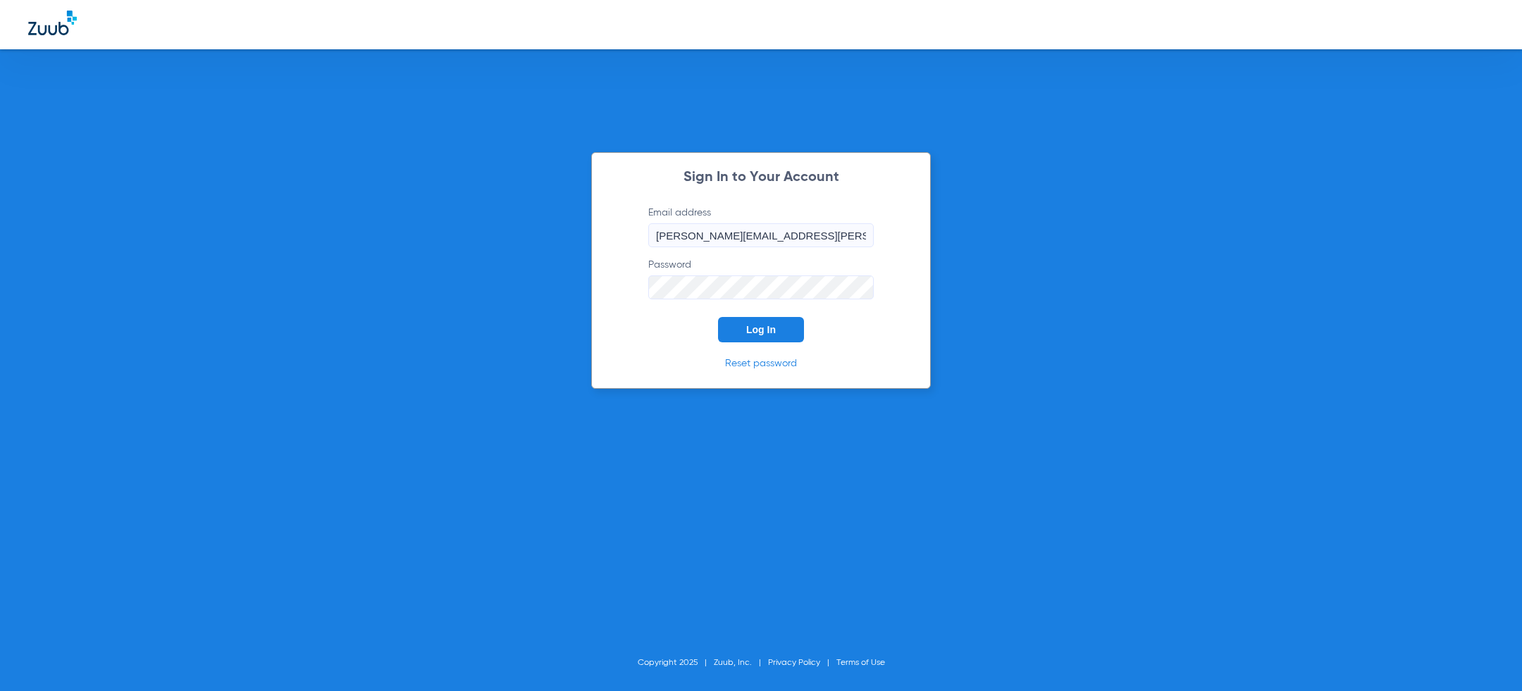  Describe the element at coordinates (761, 226) in the screenshot. I see `label: Email address` at that location.